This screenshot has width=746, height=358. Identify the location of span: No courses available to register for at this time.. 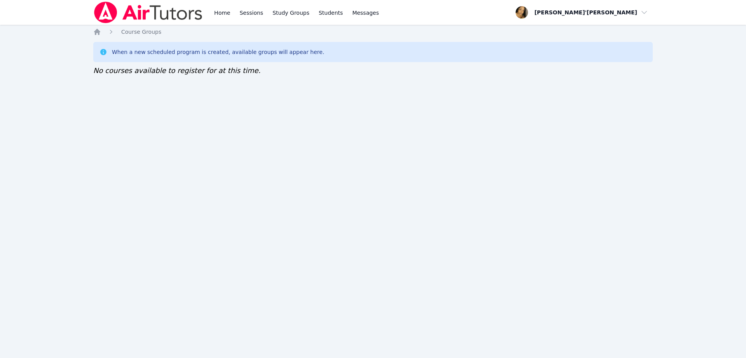
(177, 70).